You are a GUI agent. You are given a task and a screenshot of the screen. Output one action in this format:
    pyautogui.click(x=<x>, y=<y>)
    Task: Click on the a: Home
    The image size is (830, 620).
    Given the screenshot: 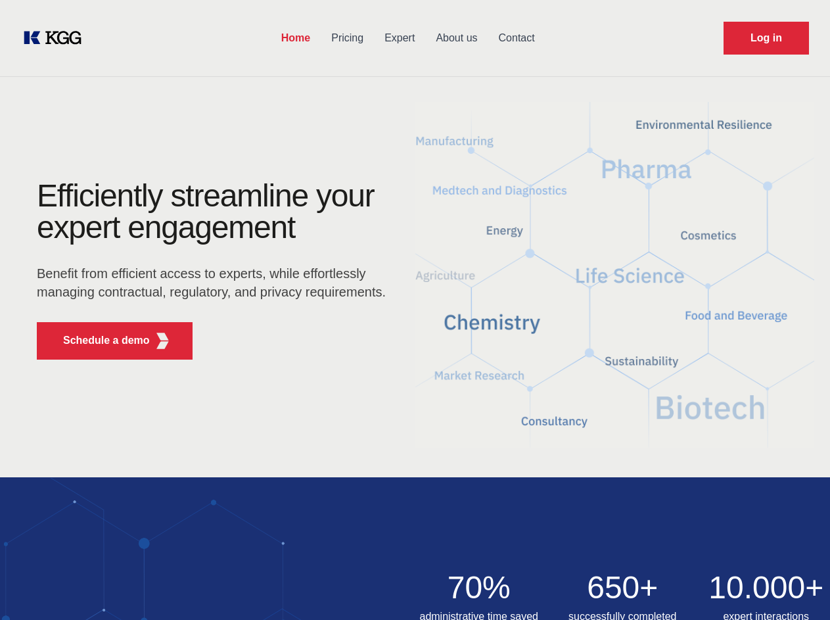 What is the action you would take?
    pyautogui.click(x=296, y=38)
    